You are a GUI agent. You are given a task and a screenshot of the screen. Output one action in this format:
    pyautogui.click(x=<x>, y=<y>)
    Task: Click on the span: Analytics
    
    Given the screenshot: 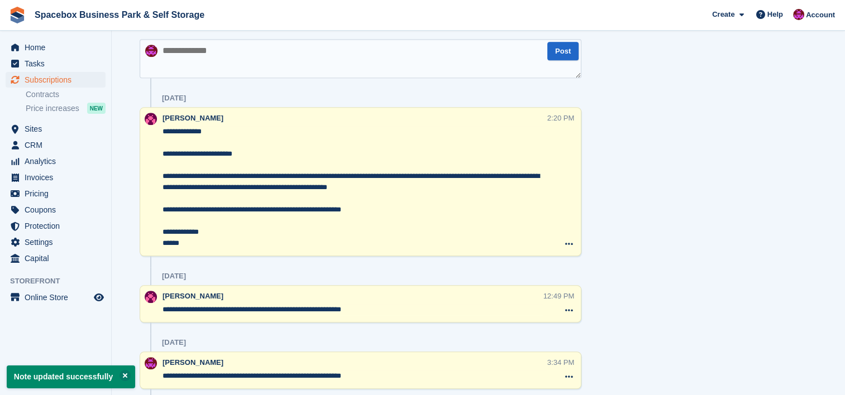 What is the action you would take?
    pyautogui.click(x=58, y=161)
    